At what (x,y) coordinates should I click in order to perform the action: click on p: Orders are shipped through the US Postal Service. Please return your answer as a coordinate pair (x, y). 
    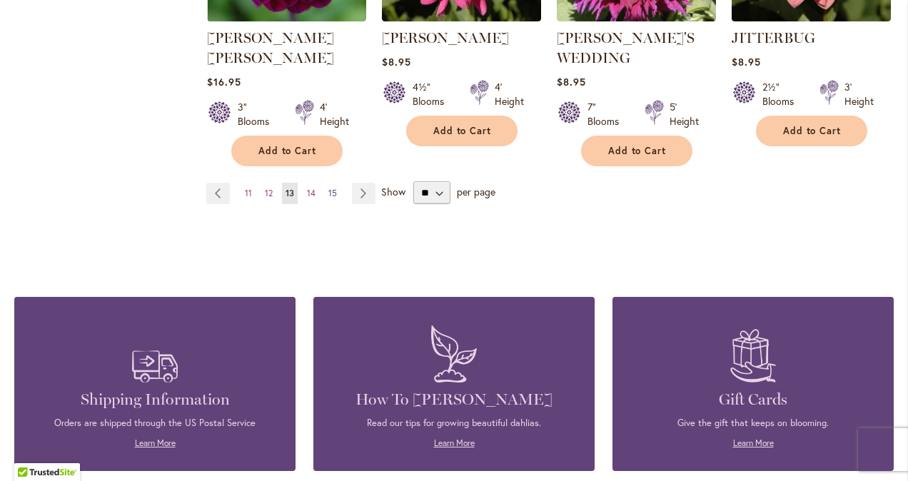
    Looking at the image, I should click on (155, 423).